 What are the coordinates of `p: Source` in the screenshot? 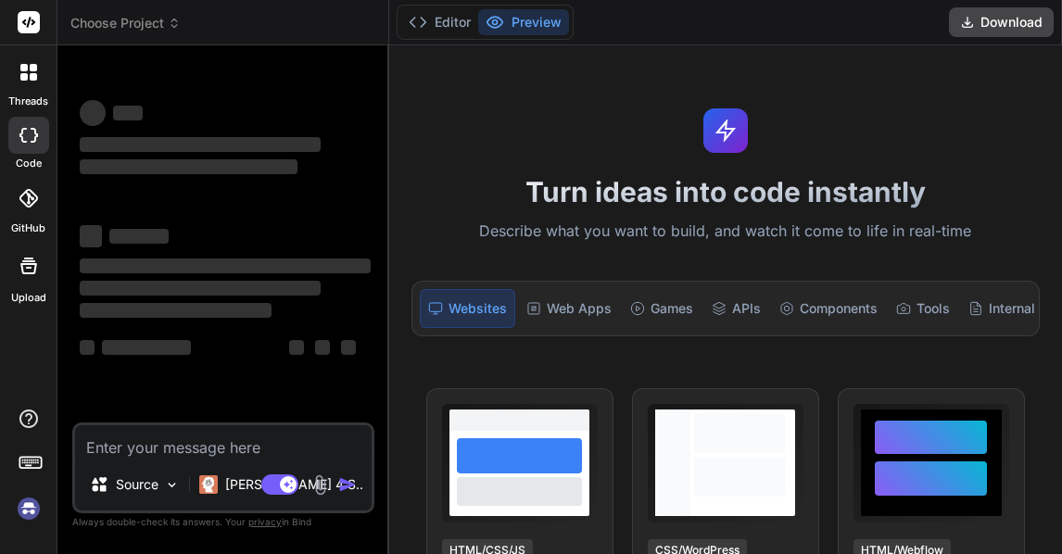 It's located at (137, 485).